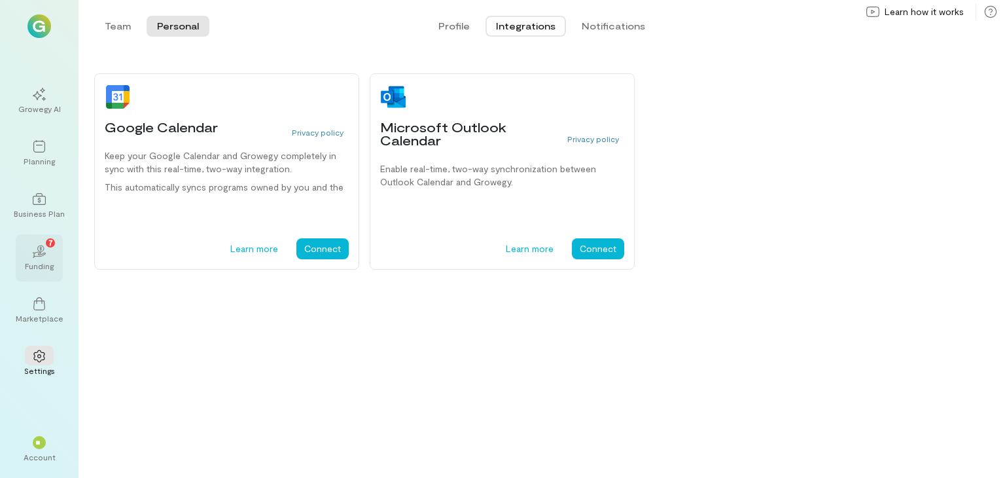 The width and height of the screenshot is (1005, 478). What do you see at coordinates (39, 318) in the screenshot?
I see `div: Marketplace` at bounding box center [39, 318].